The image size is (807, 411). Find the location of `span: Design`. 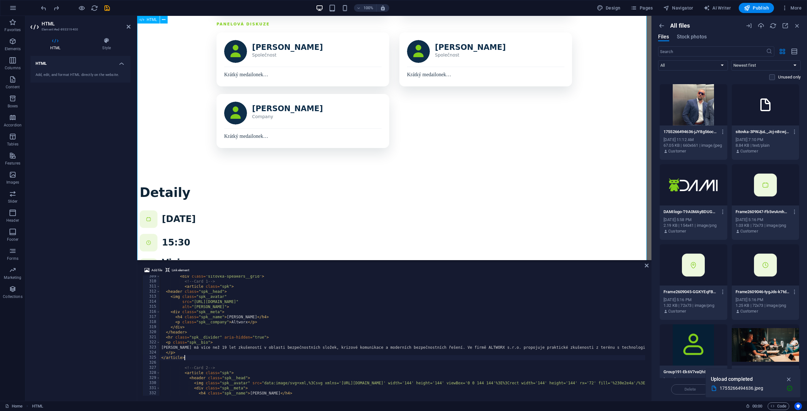

span: Design is located at coordinates (608, 8).